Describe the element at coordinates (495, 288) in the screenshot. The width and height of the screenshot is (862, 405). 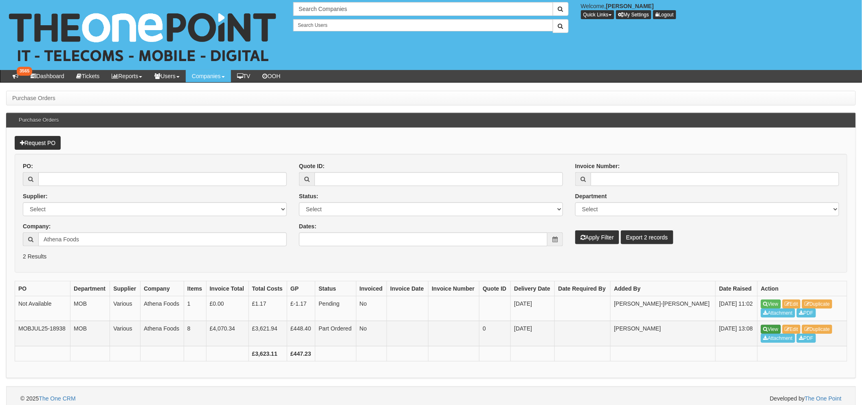
I see `th: Quote ID` at that location.